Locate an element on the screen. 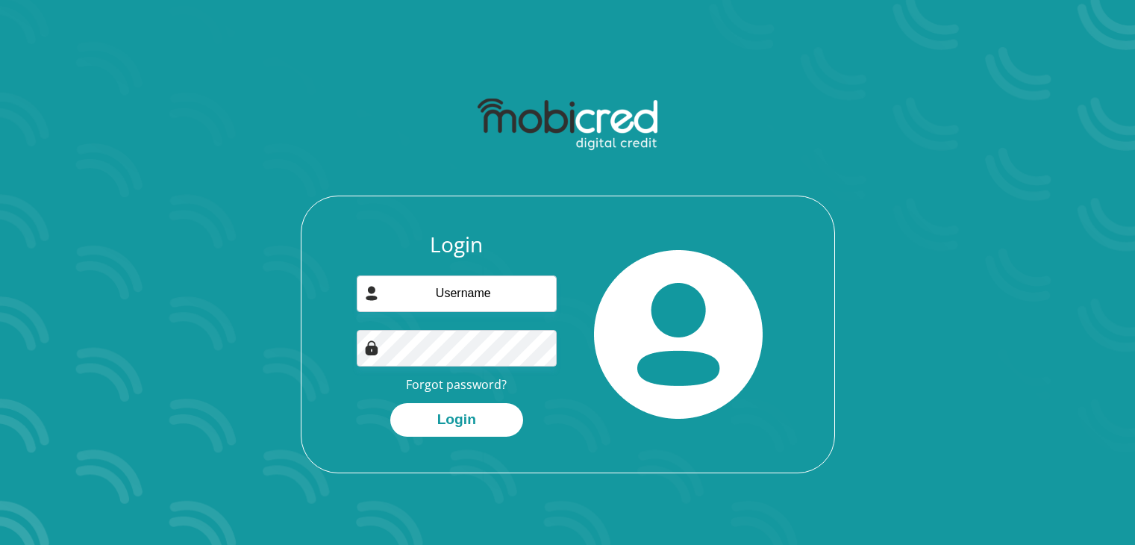  button: Login is located at coordinates (457, 419).